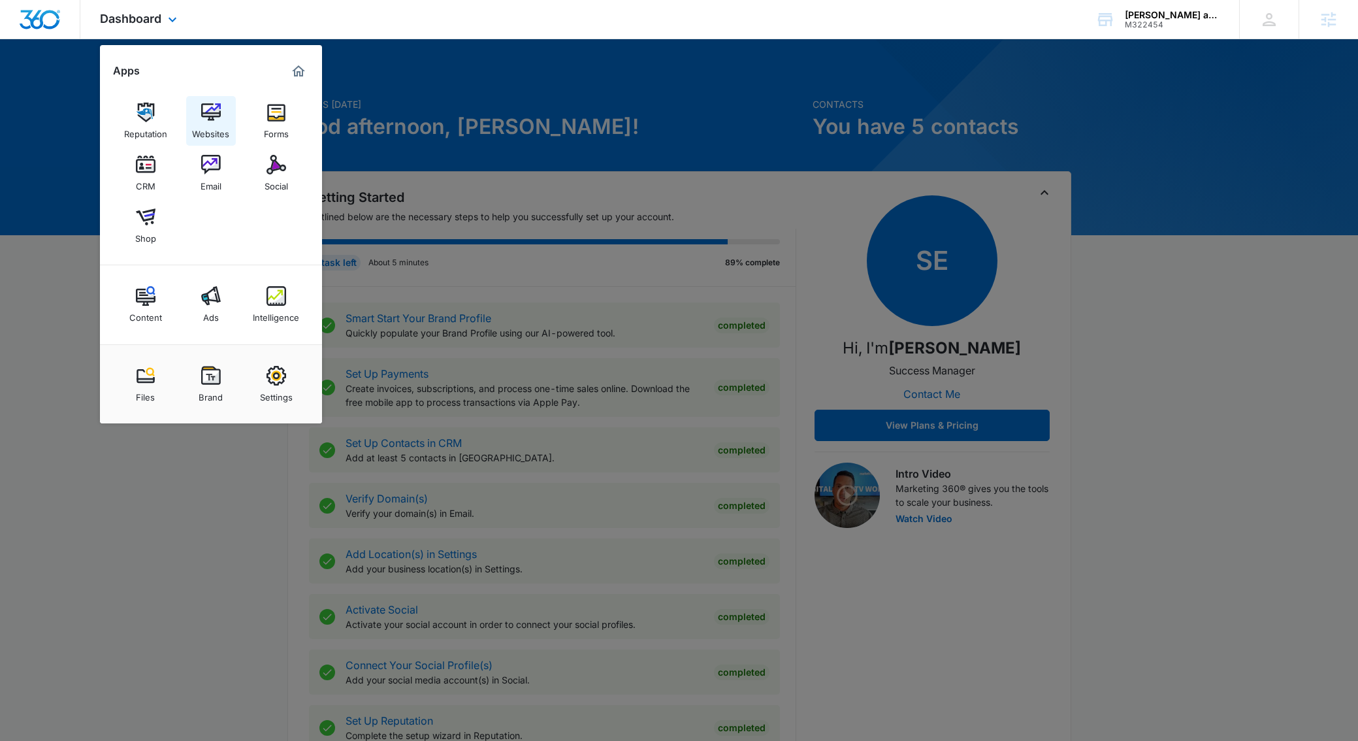 The width and height of the screenshot is (1358, 741). Describe the element at coordinates (211, 314) in the screenshot. I see `div: Ads` at that location.